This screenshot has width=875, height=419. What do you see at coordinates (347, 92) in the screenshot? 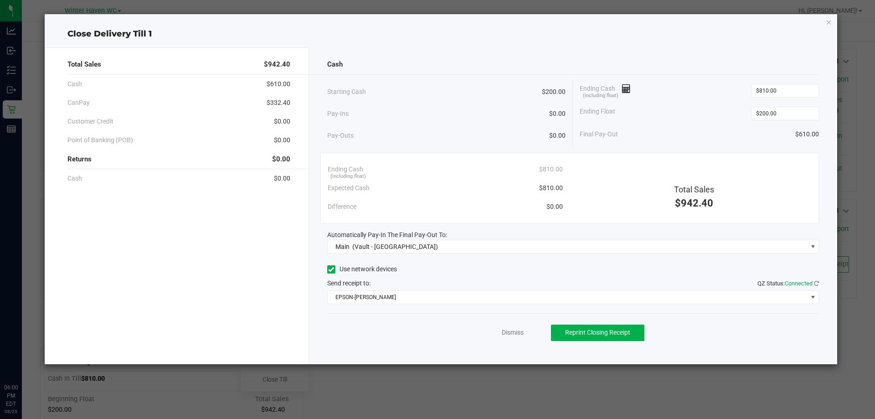
I see `span: Starting Cash` at bounding box center [347, 92].